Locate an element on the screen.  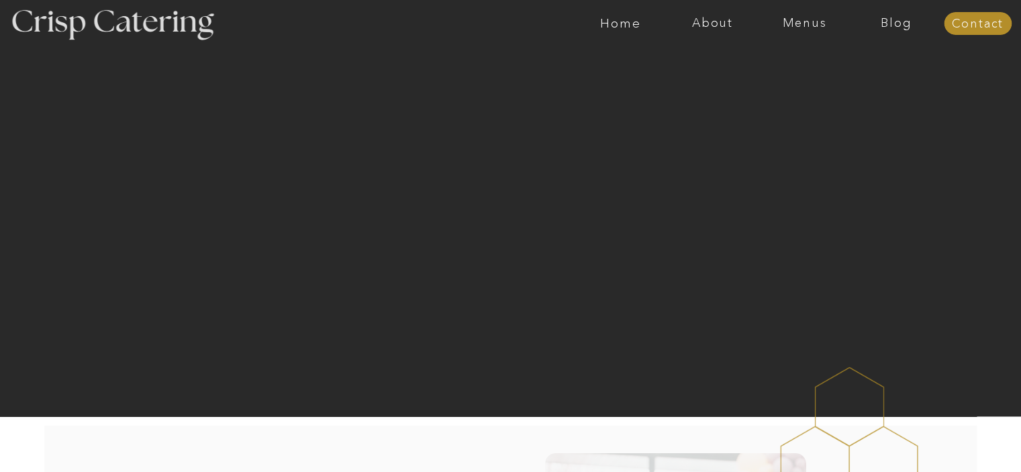
nav: Blog is located at coordinates (896, 23).